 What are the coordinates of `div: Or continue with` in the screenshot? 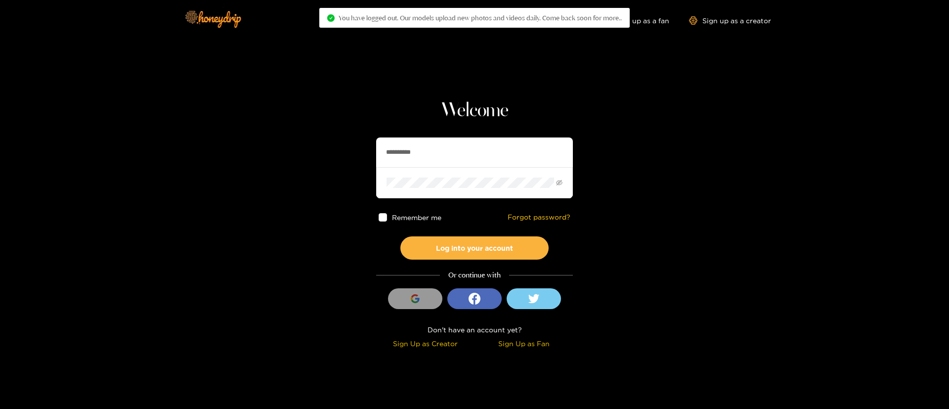 It's located at (475, 275).